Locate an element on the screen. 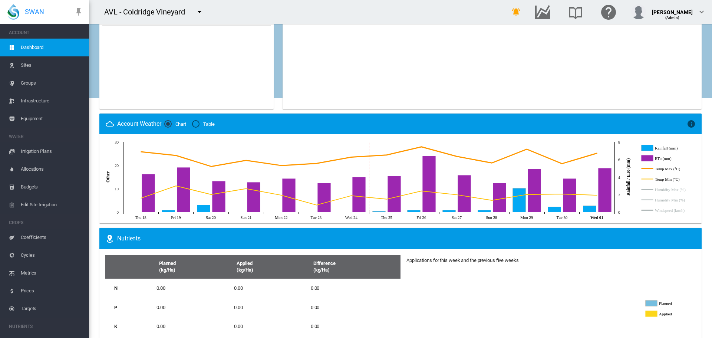  circle: Temp Max (°C) Sep 23, 2025 20.8 is located at coordinates (316, 163).